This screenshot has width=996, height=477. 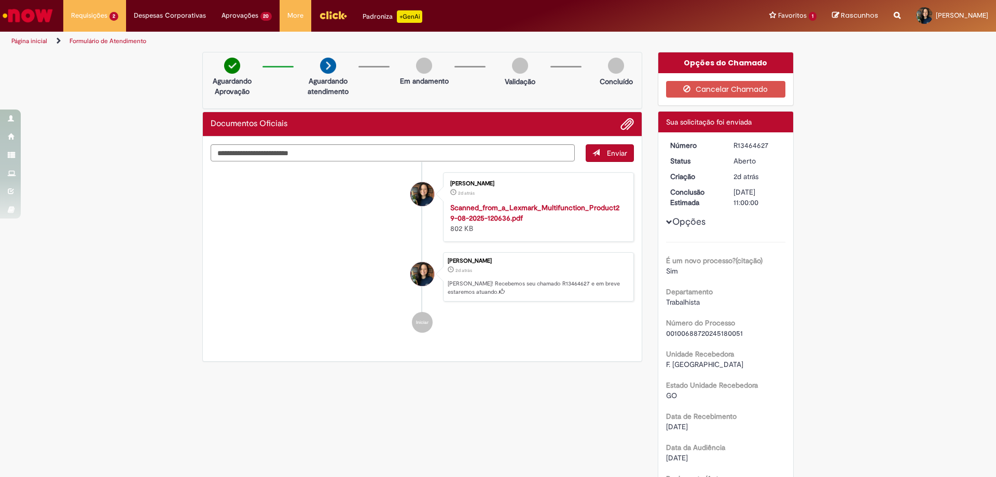 What do you see at coordinates (610, 153) in the screenshot?
I see `button: Enviar` at bounding box center [610, 153].